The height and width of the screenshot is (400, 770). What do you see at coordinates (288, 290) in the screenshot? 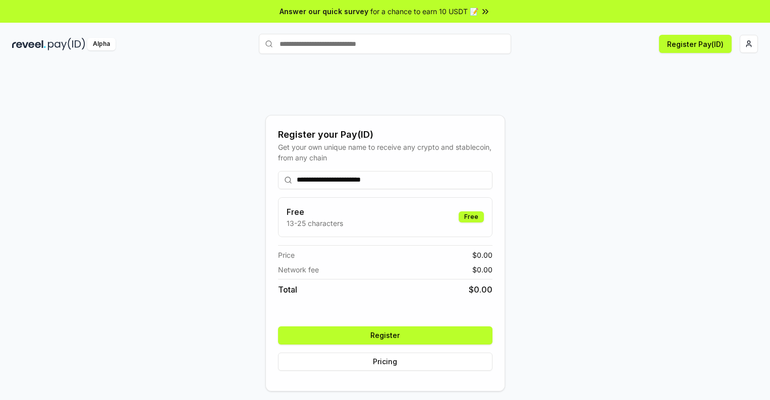
I see `span: Total` at bounding box center [288, 290].